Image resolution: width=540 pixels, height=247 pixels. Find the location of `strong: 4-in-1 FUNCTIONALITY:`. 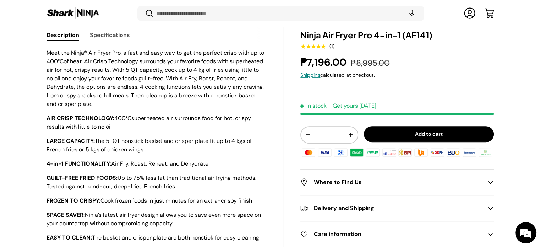

strong: 4-in-1 FUNCTIONALITY: is located at coordinates (79, 163).